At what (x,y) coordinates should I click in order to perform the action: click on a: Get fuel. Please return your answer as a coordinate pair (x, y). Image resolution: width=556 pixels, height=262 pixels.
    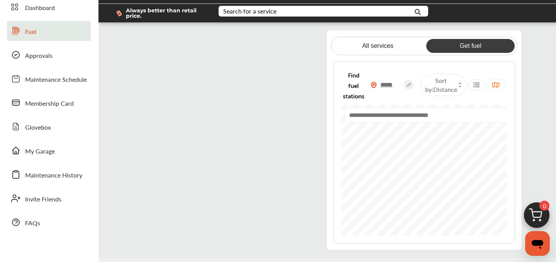
    Looking at the image, I should click on (471, 46).